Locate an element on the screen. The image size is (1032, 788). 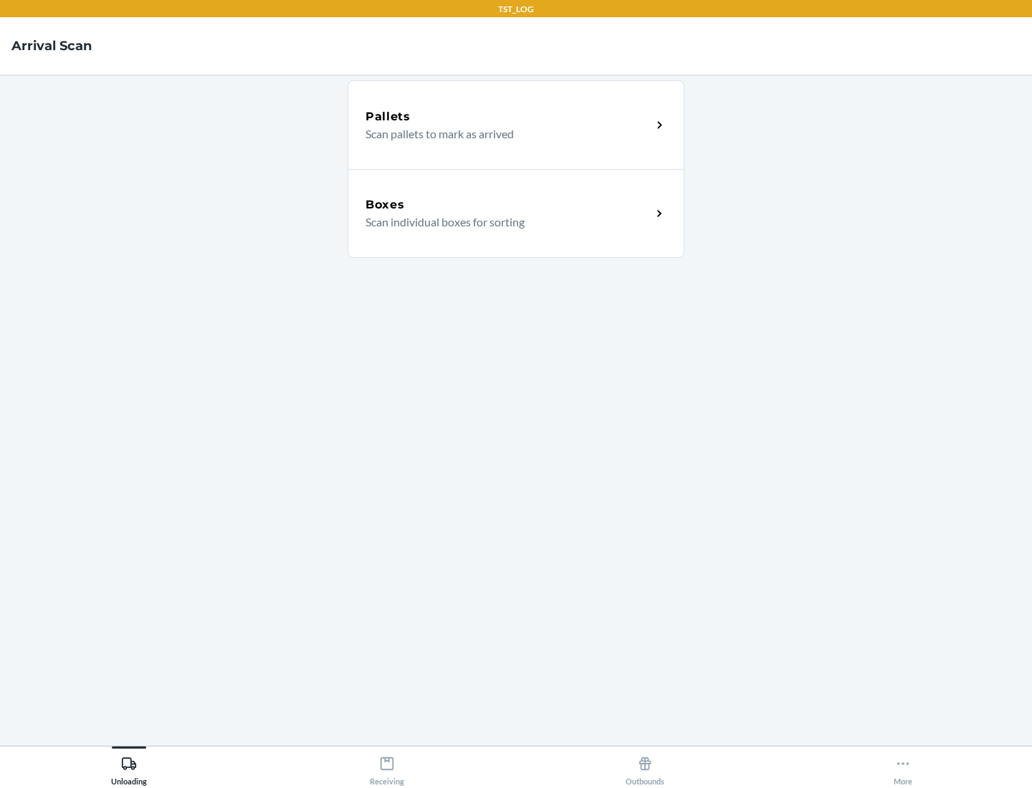
div: More is located at coordinates (903, 768).